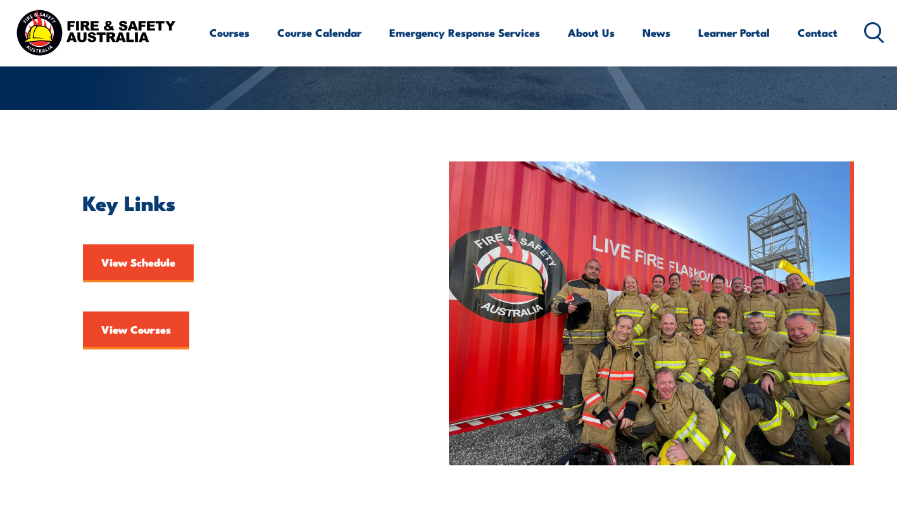 The width and height of the screenshot is (897, 509). What do you see at coordinates (657, 32) in the screenshot?
I see `a: News` at bounding box center [657, 32].